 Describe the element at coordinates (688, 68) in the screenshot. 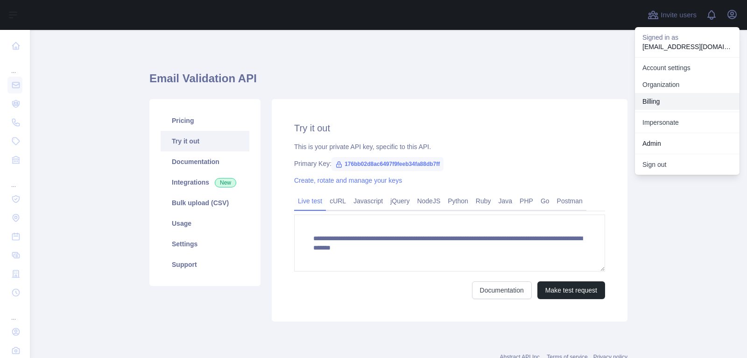

I see `a: Account settings` at that location.